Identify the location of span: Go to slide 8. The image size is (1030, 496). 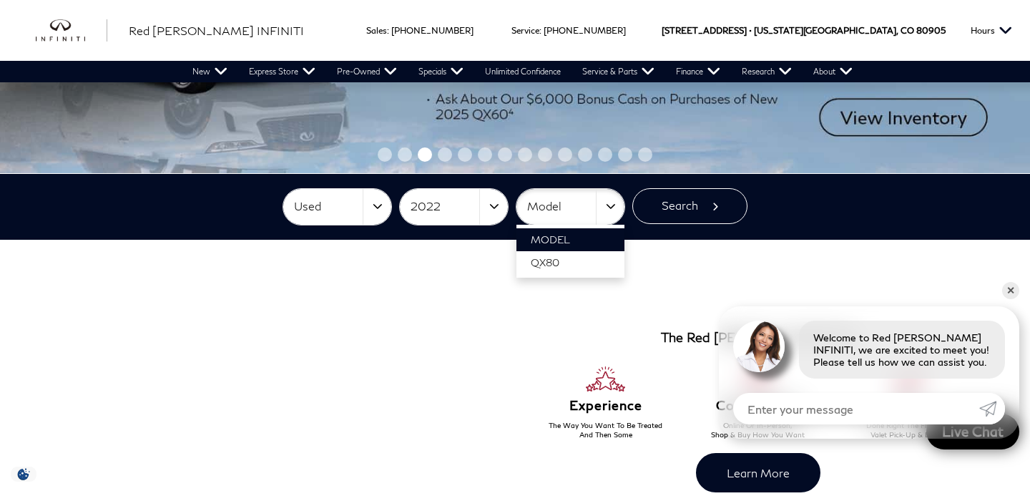
(525, 154).